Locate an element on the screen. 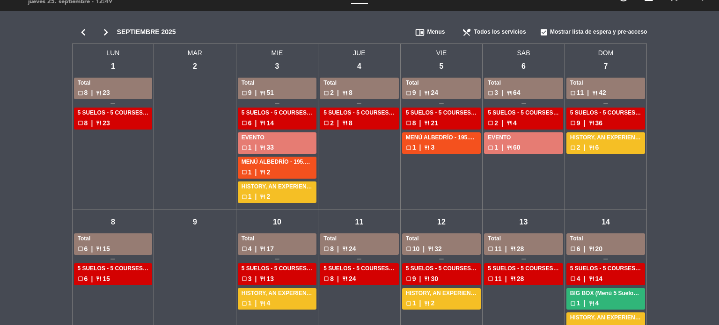  div: 1 60 is located at coordinates (524, 148).